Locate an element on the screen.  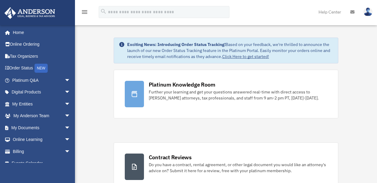
a: menu is located at coordinates (85, 13).